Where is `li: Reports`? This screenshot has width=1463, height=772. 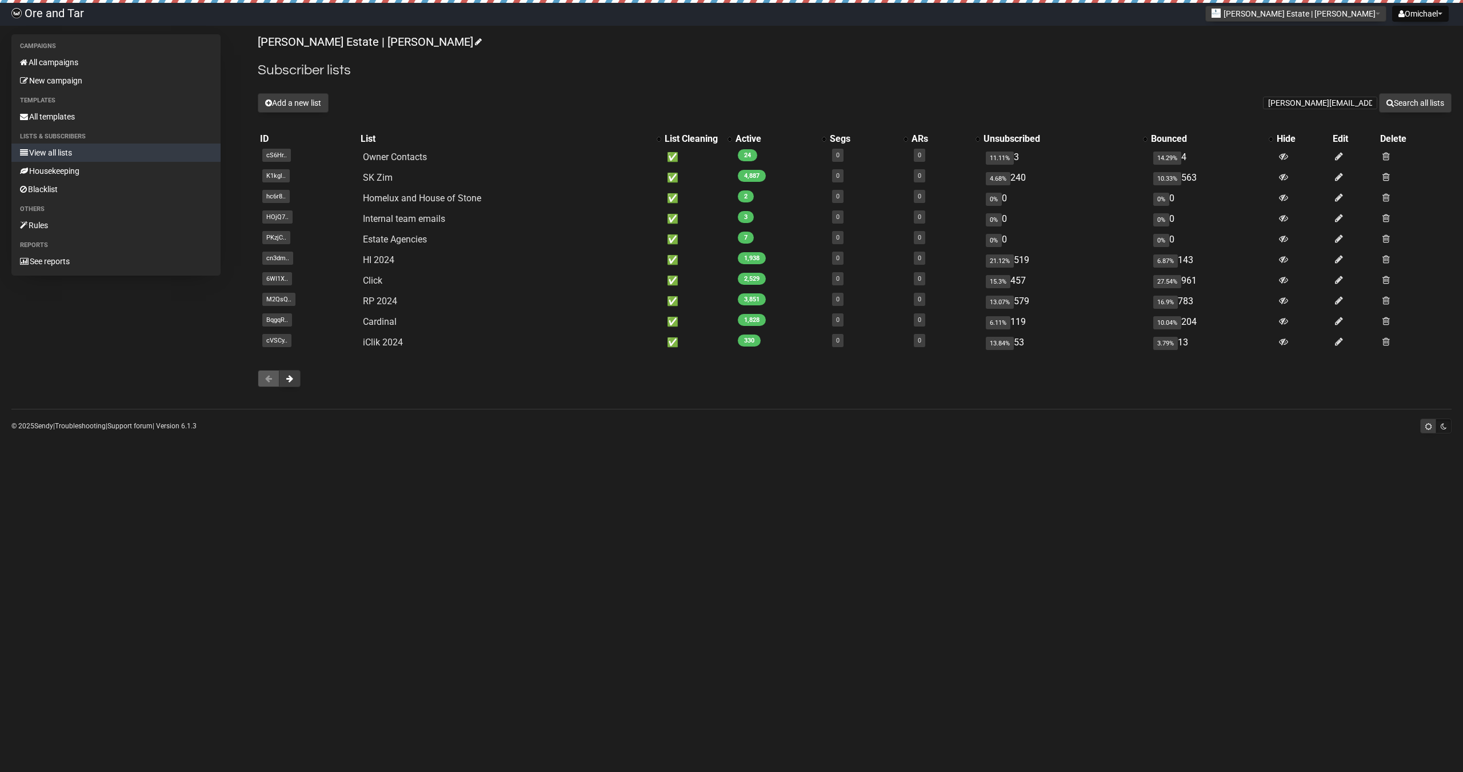
li: Reports is located at coordinates (116, 245).